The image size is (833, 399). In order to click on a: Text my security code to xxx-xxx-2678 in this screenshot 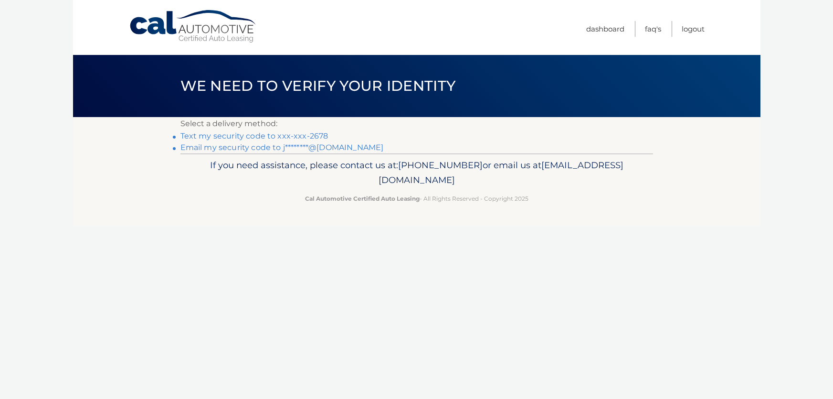, I will do `click(254, 136)`.